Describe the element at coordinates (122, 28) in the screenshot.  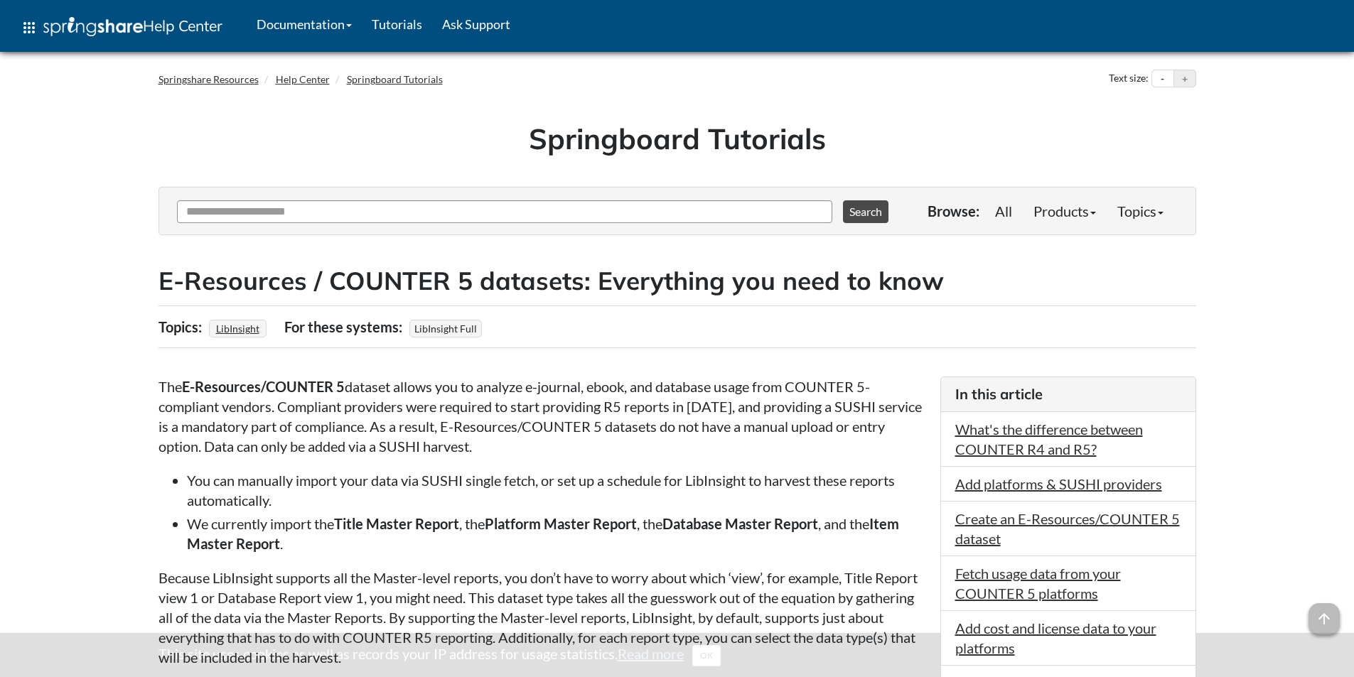
I see `a: apps Help Center` at that location.